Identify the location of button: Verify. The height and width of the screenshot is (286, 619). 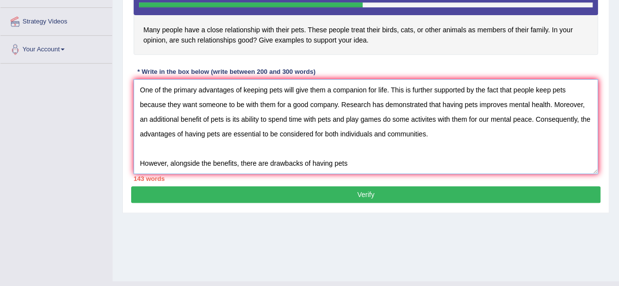
(366, 195).